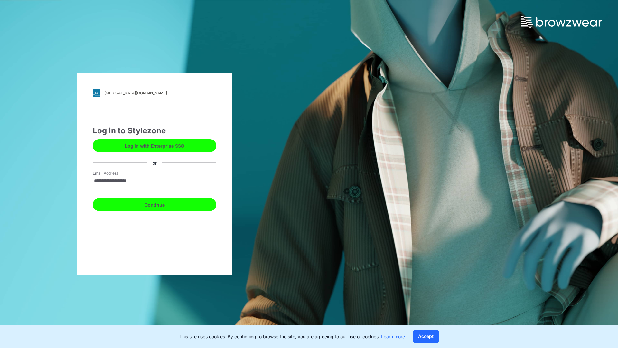 The image size is (618, 348). I want to click on p: This site uses cookies. By continuing to browse the site, you are agreeing to our use of cookies., so click(292, 336).